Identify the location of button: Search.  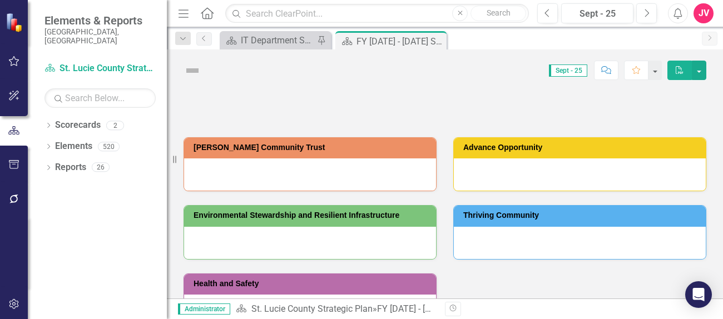
(499, 13).